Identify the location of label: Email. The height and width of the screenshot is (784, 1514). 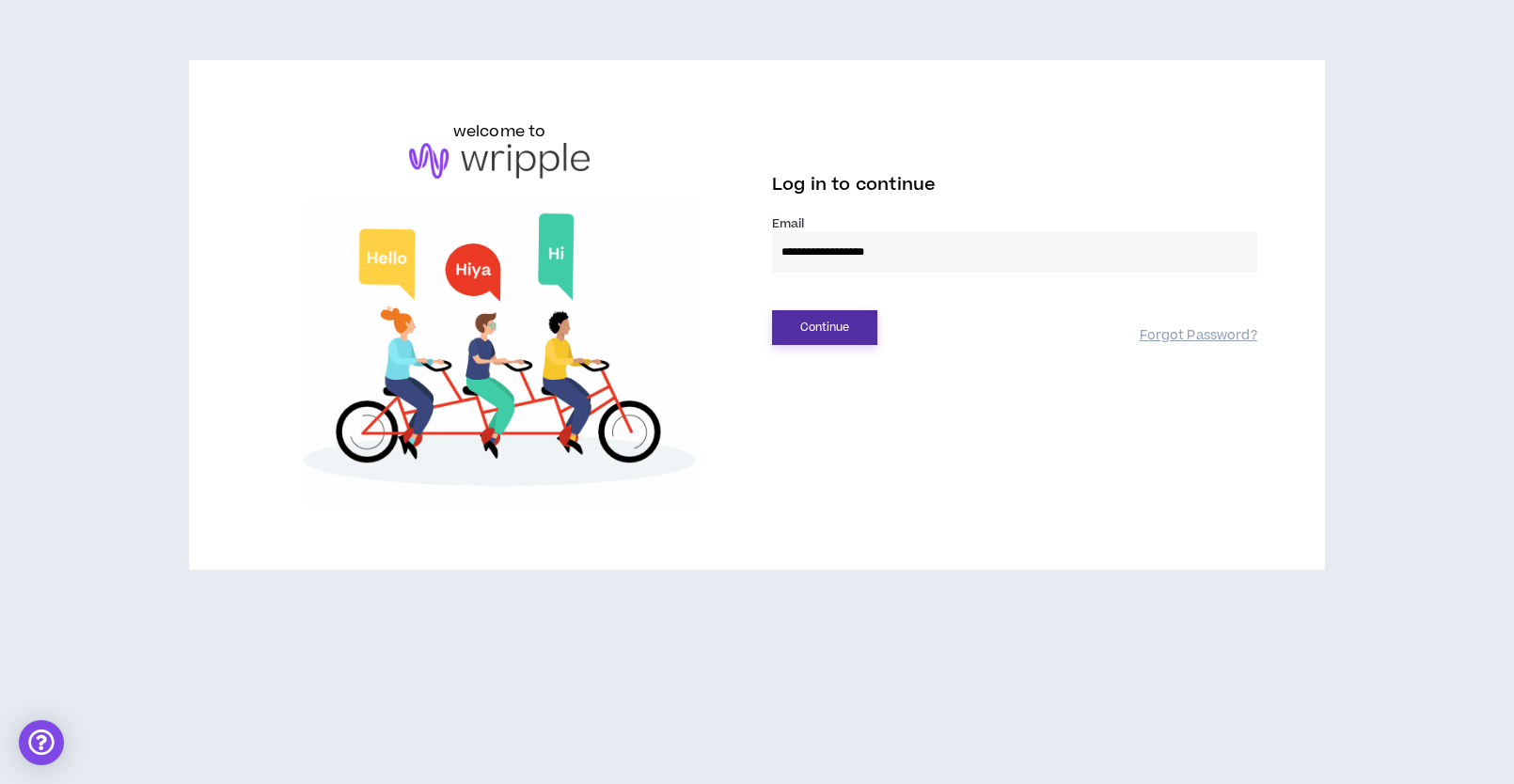
(1015, 223).